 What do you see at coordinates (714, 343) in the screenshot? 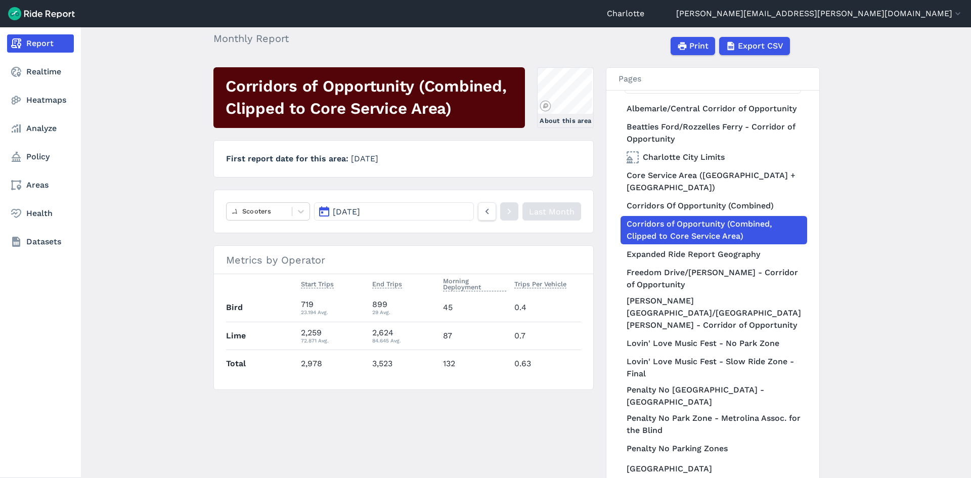
I see `a: Lovin' Love Music Fest - No Park Zone` at bounding box center [714, 343].